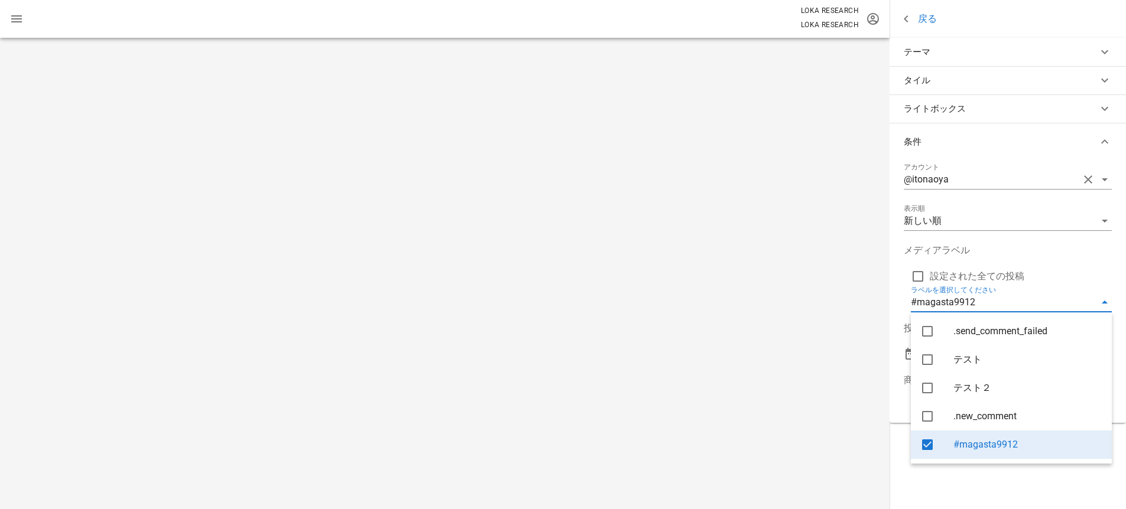 The width and height of the screenshot is (1126, 509). Describe the element at coordinates (937, 250) in the screenshot. I see `label: メディアラベル` at that location.